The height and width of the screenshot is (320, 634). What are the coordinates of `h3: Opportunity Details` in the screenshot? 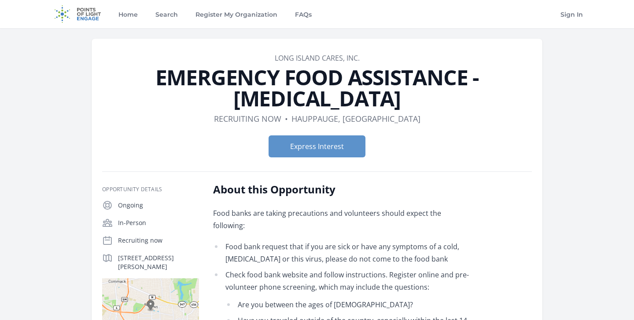 It's located at (150, 190).